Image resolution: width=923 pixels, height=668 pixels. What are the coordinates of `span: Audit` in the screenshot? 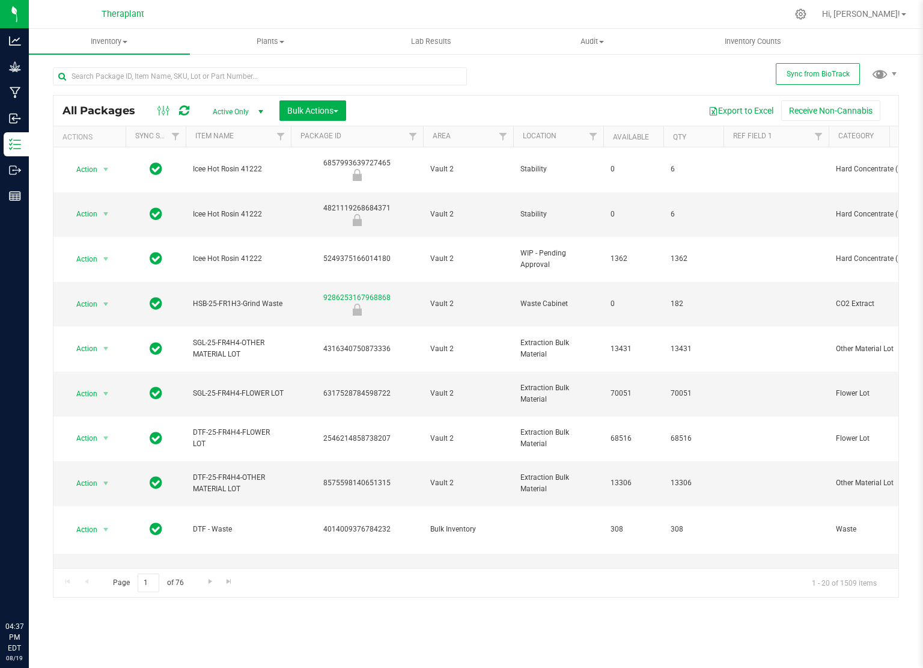 It's located at (592, 41).